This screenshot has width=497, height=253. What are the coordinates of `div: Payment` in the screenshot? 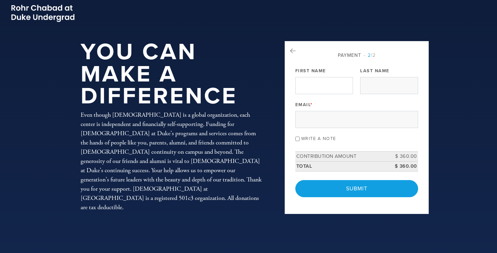 It's located at (357, 55).